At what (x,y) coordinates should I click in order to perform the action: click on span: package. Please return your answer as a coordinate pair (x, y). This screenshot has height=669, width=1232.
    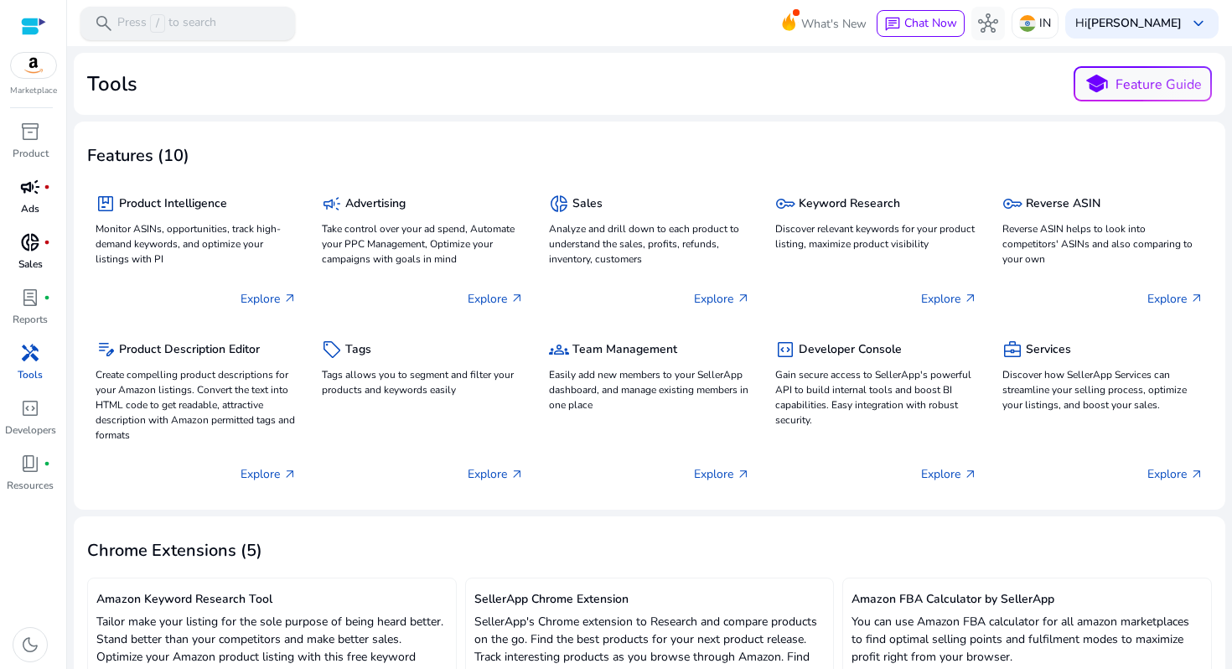
    Looking at the image, I should click on (106, 204).